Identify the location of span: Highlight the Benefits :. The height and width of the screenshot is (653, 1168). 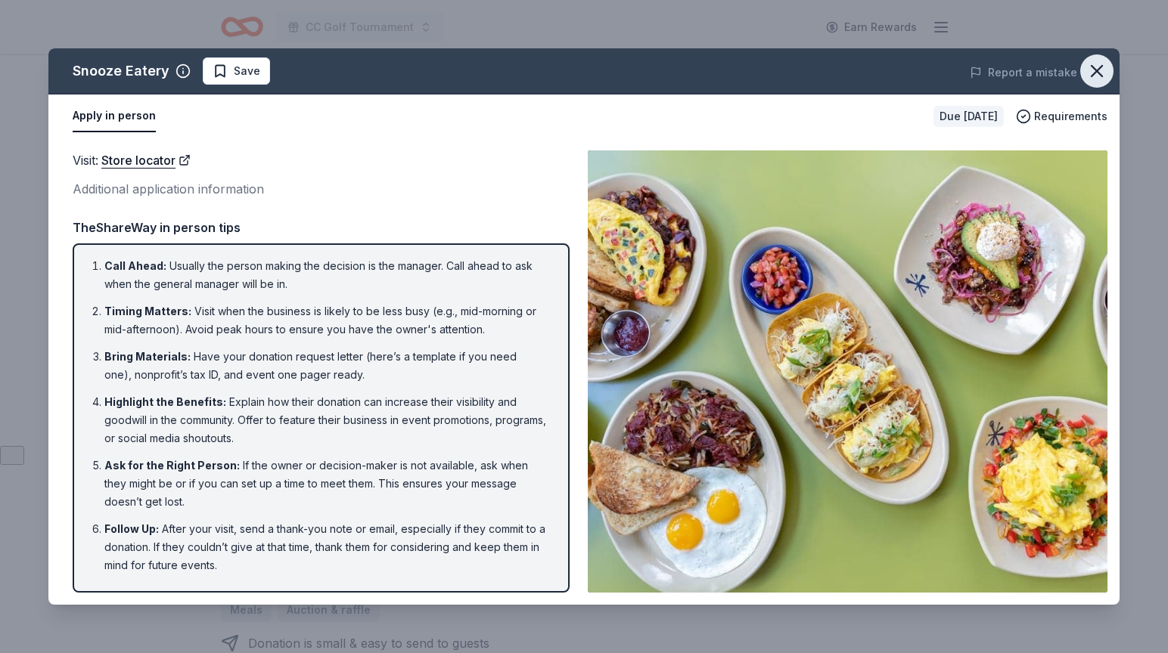
(165, 402).